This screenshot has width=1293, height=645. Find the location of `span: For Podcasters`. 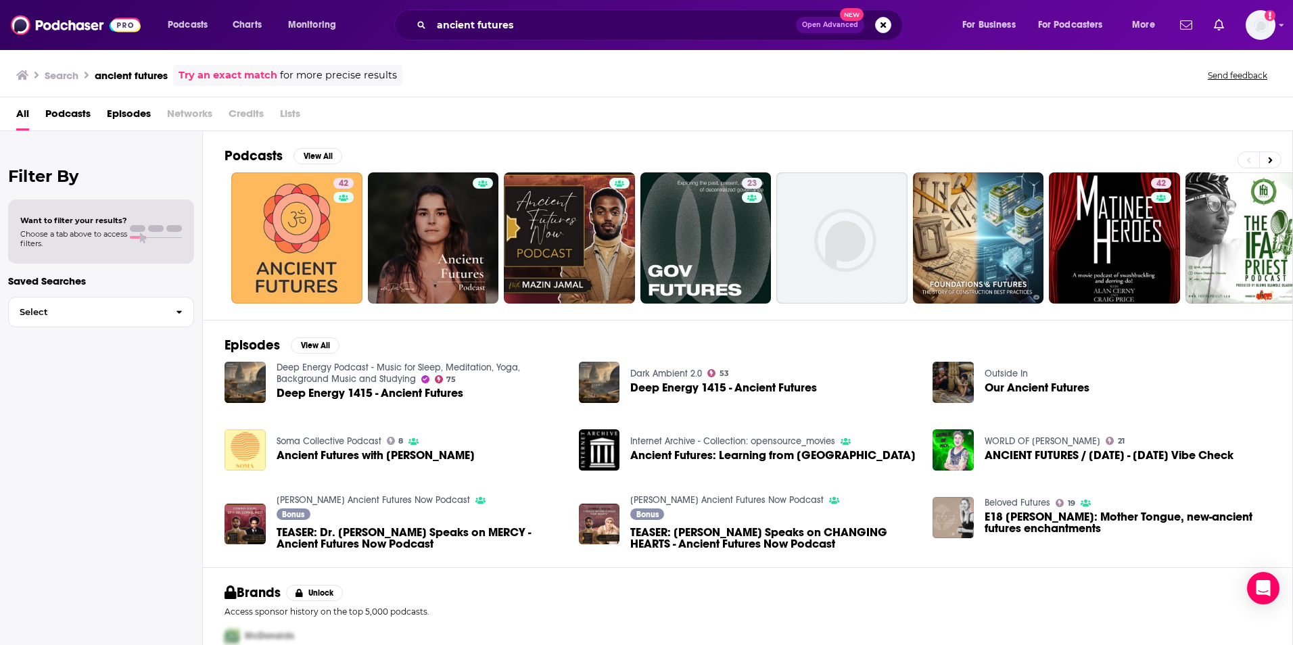

span: For Podcasters is located at coordinates (1071, 25).